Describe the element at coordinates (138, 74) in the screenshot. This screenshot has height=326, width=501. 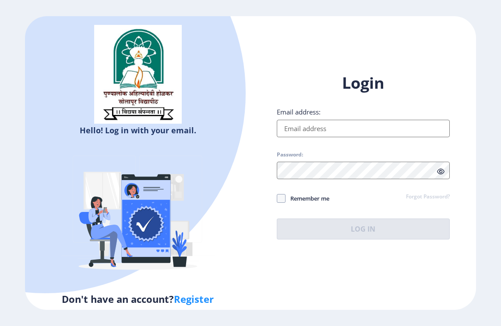
I see `img: sulogo.png` at that location.